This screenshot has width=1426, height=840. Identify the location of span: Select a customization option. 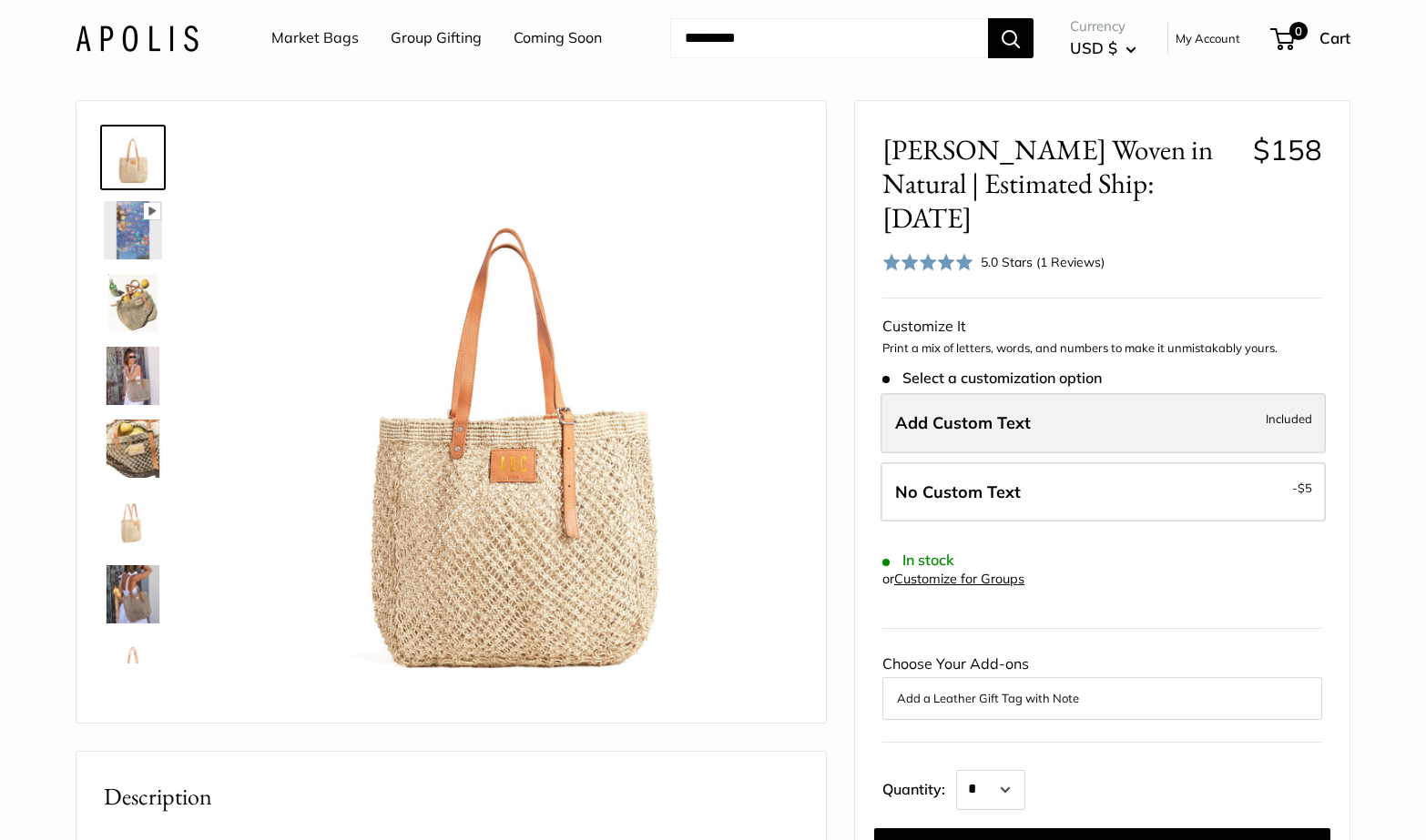
(992, 378).